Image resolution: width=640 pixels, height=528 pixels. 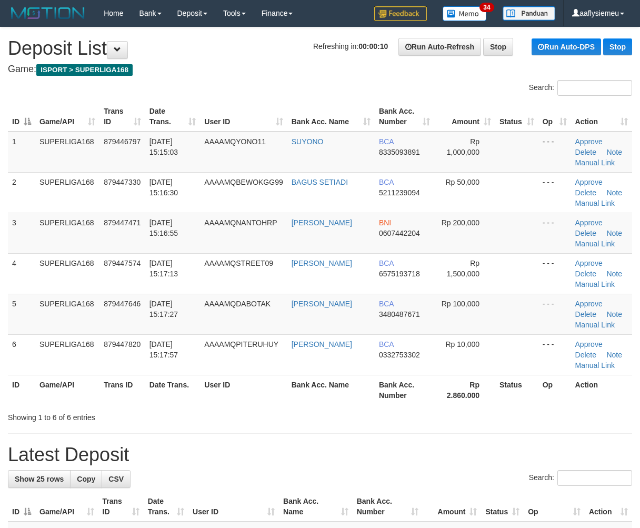 What do you see at coordinates (39, 479) in the screenshot?
I see `span: Show 25 rows` at bounding box center [39, 479].